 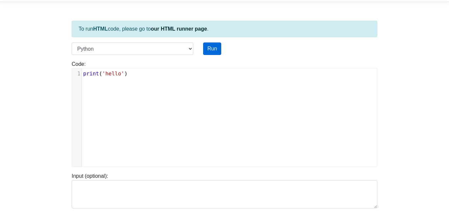 I want to click on div: To run code, please go to ., so click(x=225, y=29).